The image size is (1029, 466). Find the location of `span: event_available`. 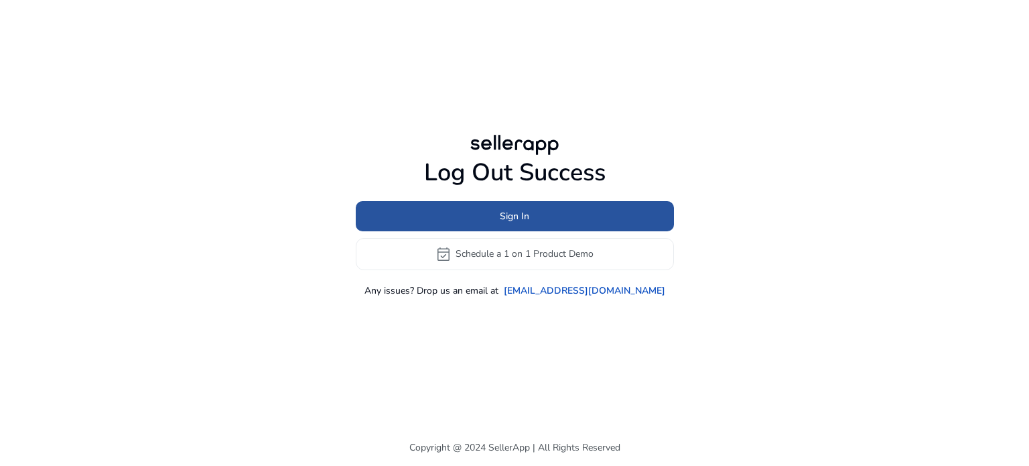

span: event_available is located at coordinates (443, 254).